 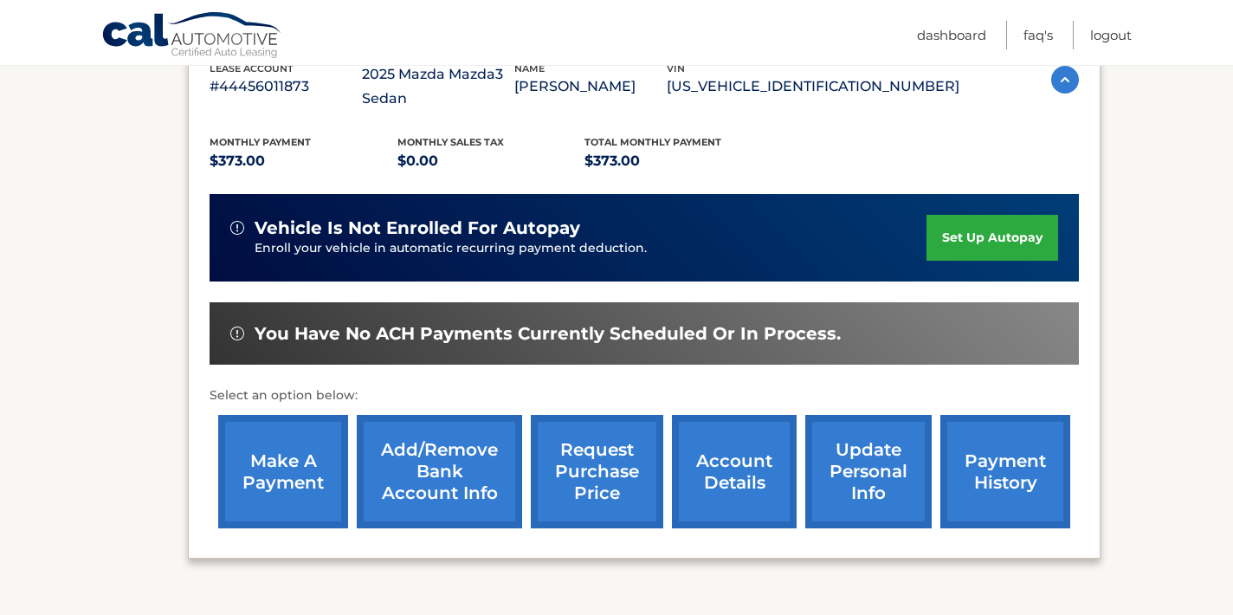 I want to click on span: name, so click(x=529, y=68).